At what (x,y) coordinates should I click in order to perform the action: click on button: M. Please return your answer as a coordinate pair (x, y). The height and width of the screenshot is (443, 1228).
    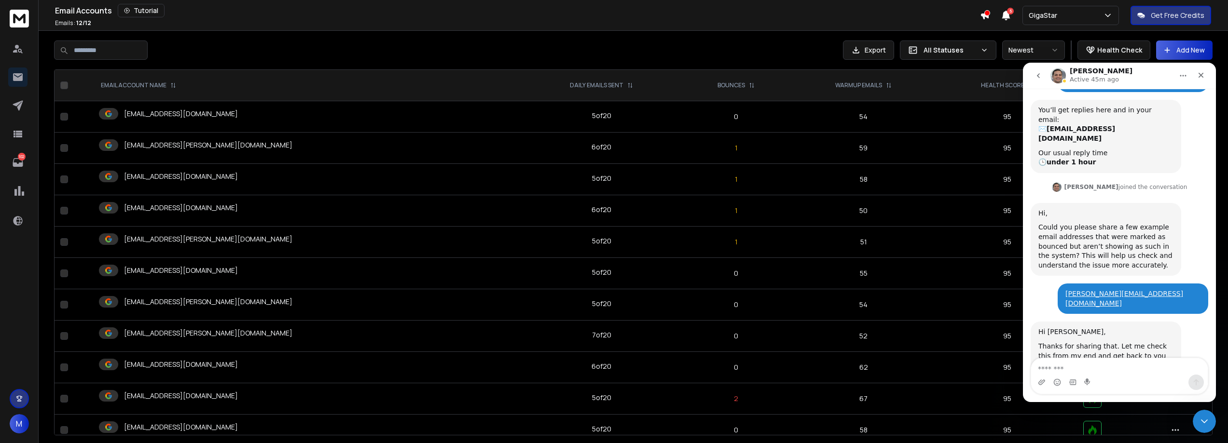
    Looking at the image, I should click on (19, 424).